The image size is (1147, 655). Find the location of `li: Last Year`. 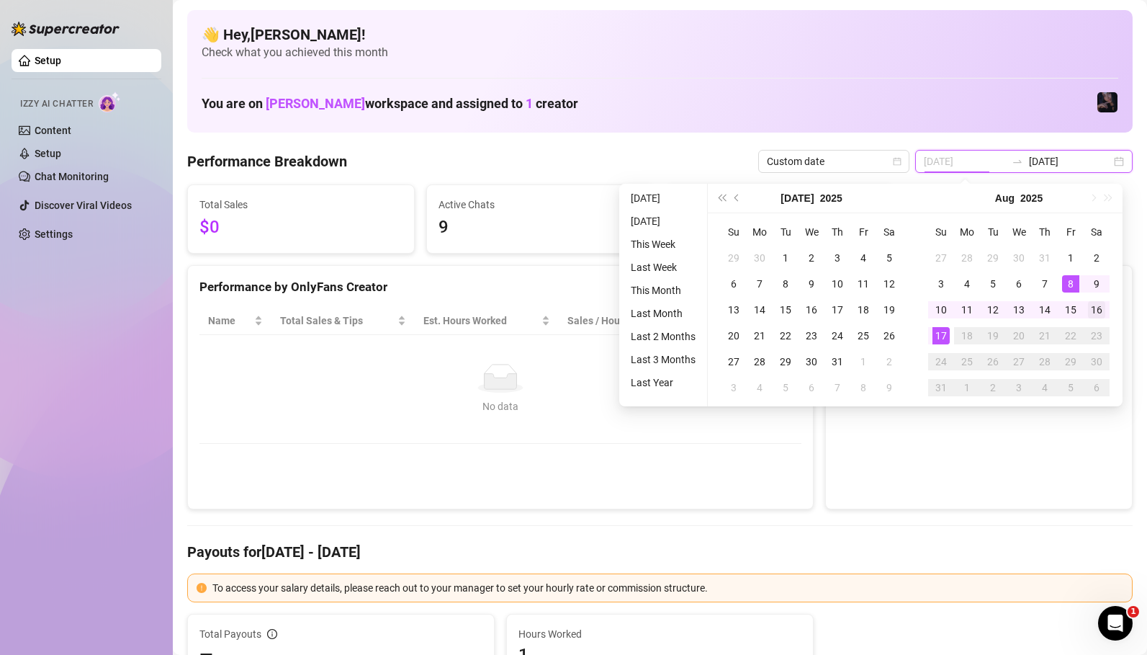

li: Last Year is located at coordinates (663, 382).